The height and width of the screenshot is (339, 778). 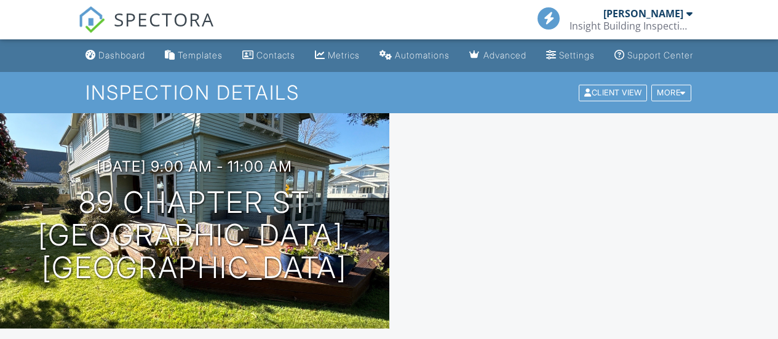 What do you see at coordinates (631, 26) in the screenshot?
I see `div: Insight Building Inspections` at bounding box center [631, 26].